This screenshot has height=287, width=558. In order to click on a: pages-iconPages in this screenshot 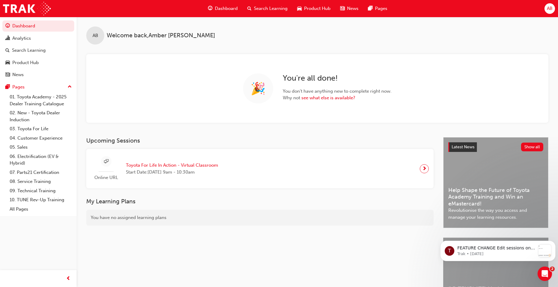, I will do `click(378, 8)`.